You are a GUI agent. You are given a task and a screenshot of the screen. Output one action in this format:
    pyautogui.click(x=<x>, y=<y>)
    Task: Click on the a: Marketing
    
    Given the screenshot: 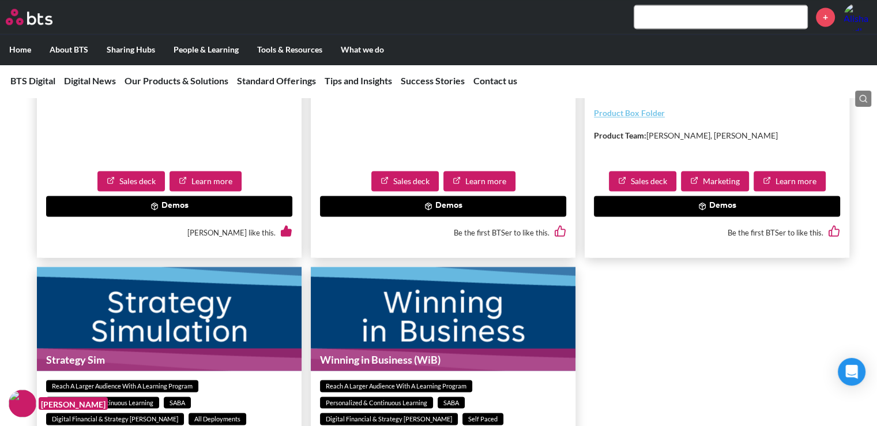 What is the action you would take?
    pyautogui.click(x=715, y=181)
    